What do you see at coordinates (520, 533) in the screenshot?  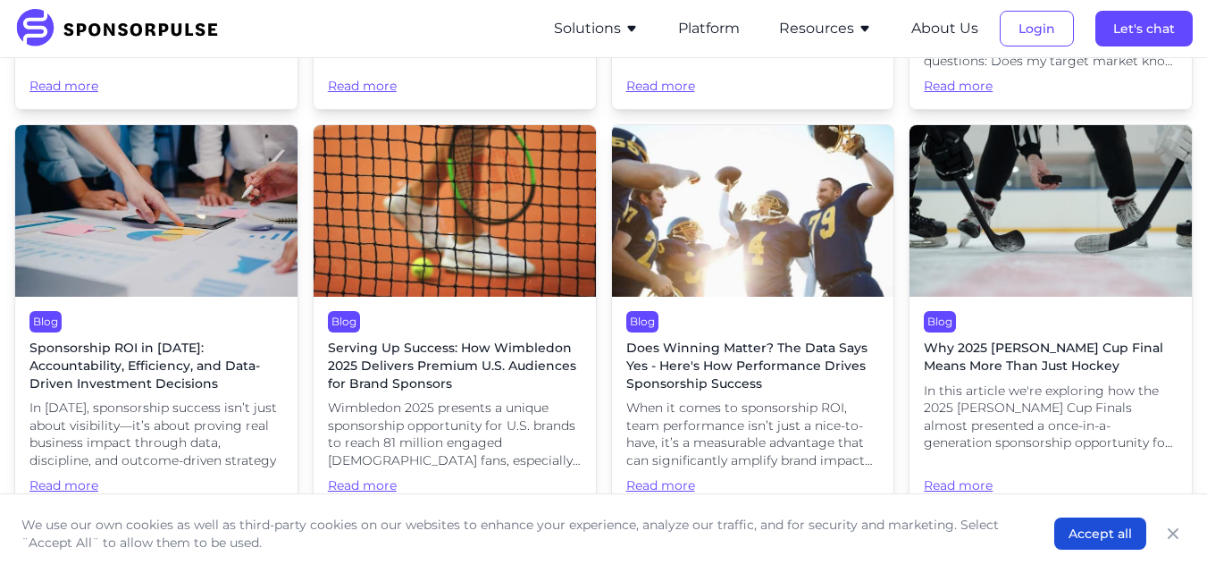 I see `p: We use our own cookies as well as third-party cookies on our websites to enhance your experience,...` at bounding box center [520, 533].